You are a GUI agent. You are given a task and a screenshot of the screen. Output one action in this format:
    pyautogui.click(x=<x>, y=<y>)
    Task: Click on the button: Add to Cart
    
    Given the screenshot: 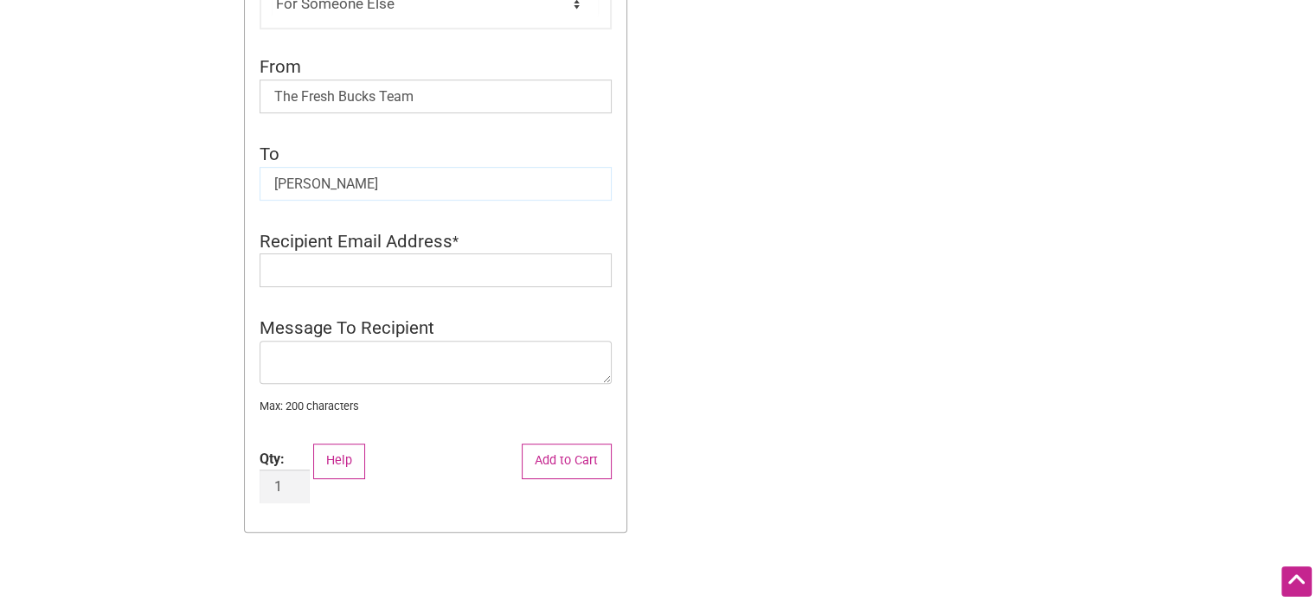 What is the action you would take?
    pyautogui.click(x=567, y=461)
    